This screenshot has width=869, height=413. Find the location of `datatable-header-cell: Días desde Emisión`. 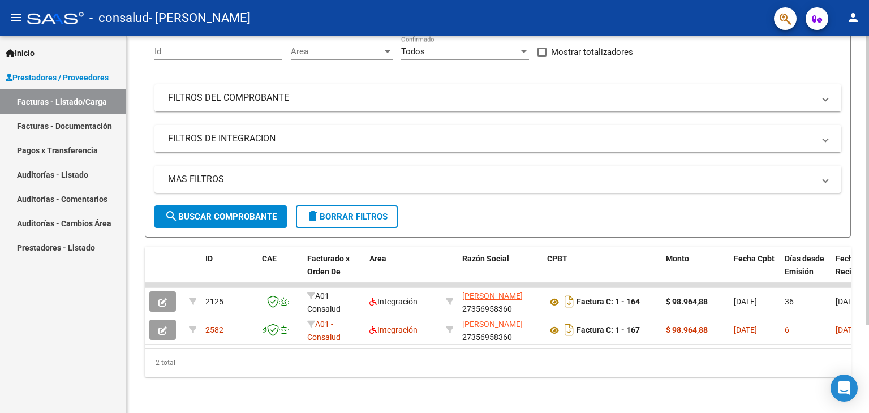

datatable-header-cell: Días desde Emisión is located at coordinates (806, 272).